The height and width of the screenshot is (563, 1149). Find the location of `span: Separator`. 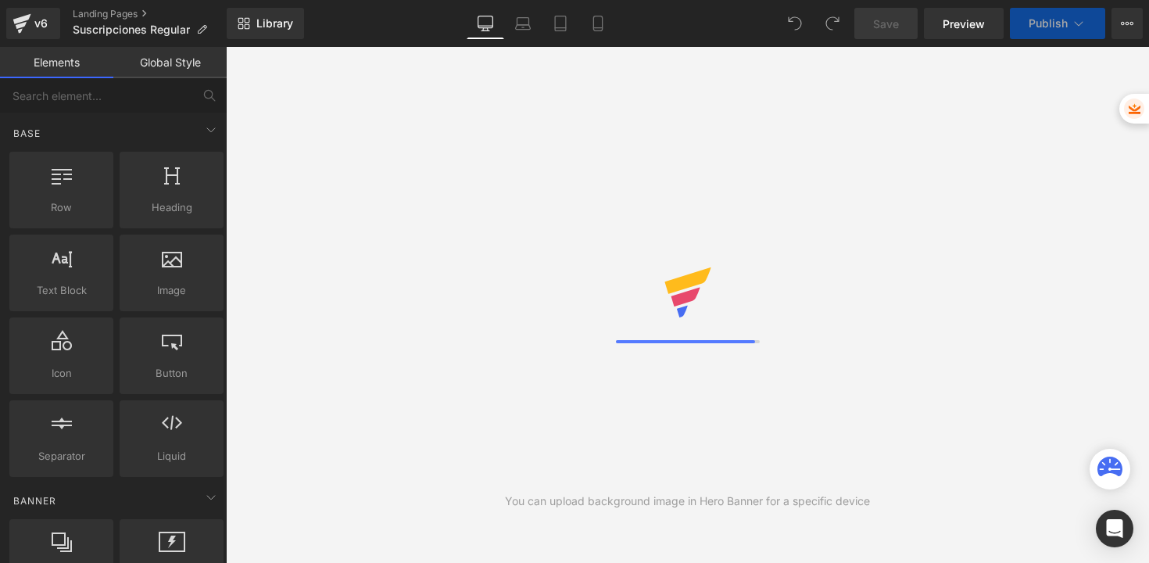

span: Separator is located at coordinates (61, 456).